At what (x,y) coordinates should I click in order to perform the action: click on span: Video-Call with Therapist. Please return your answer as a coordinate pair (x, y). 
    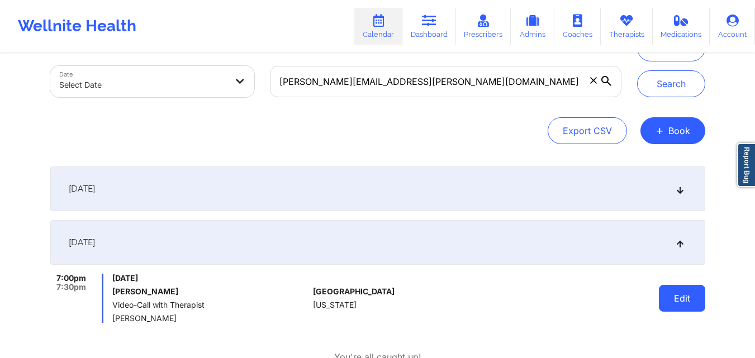
    Looking at the image, I should click on (210, 305).